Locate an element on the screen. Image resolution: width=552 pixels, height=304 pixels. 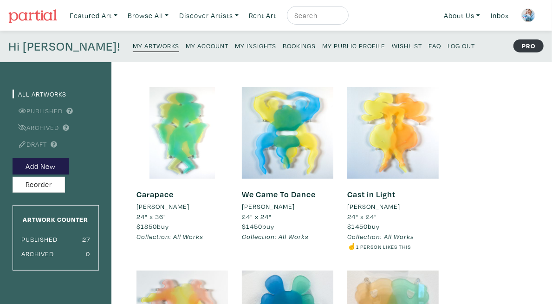
strong: PRO is located at coordinates (528, 46).